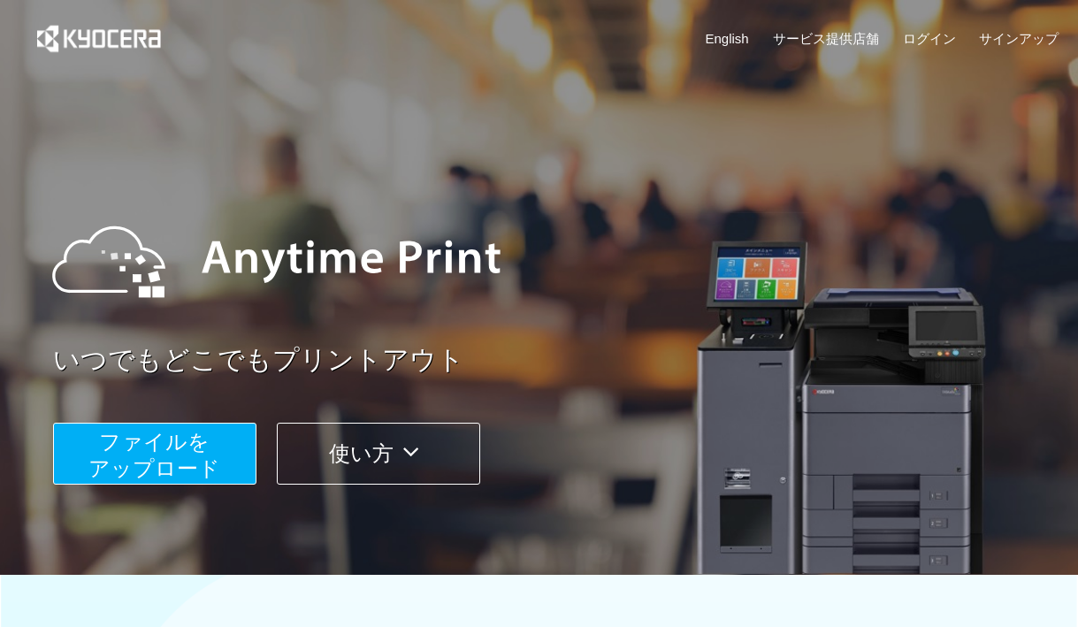 The image size is (1078, 627). Describe the element at coordinates (379, 454) in the screenshot. I see `button: 使い方` at that location.